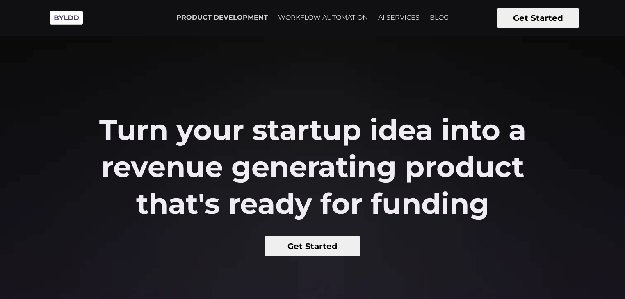 The width and height of the screenshot is (625, 299). I want to click on a: PRODUCT DEVELOPMENT, so click(222, 18).